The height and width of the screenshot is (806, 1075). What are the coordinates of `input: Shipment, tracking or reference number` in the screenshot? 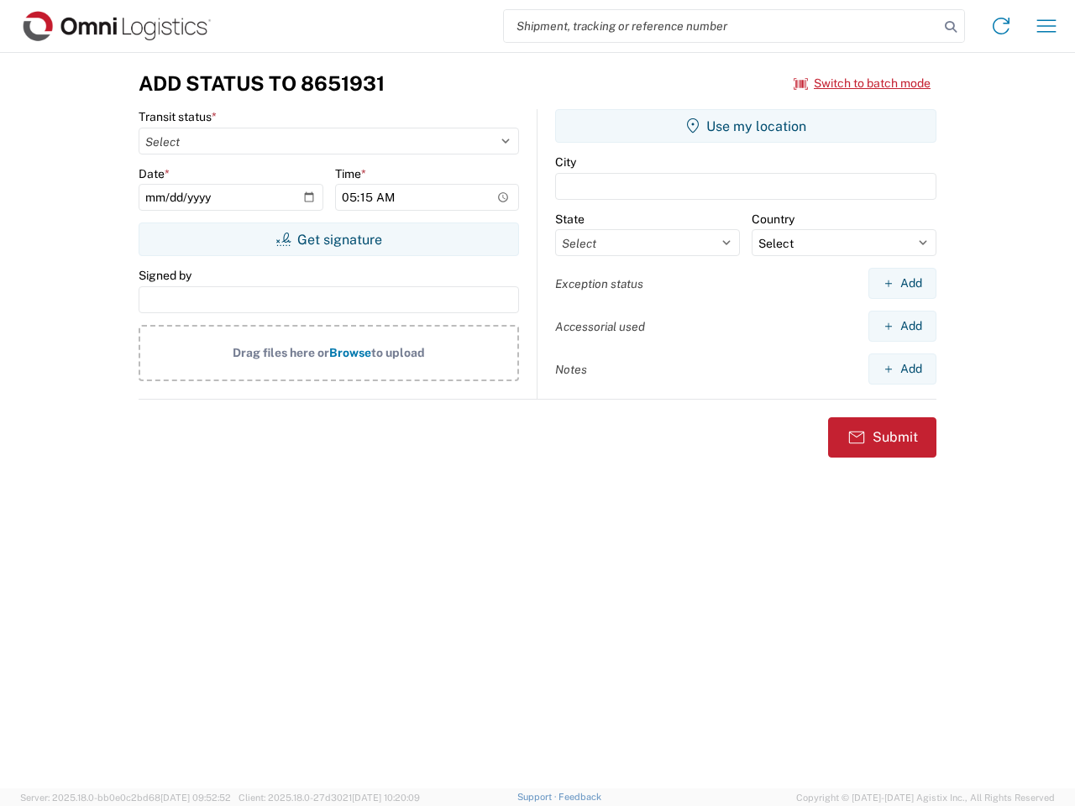 It's located at (721, 26).